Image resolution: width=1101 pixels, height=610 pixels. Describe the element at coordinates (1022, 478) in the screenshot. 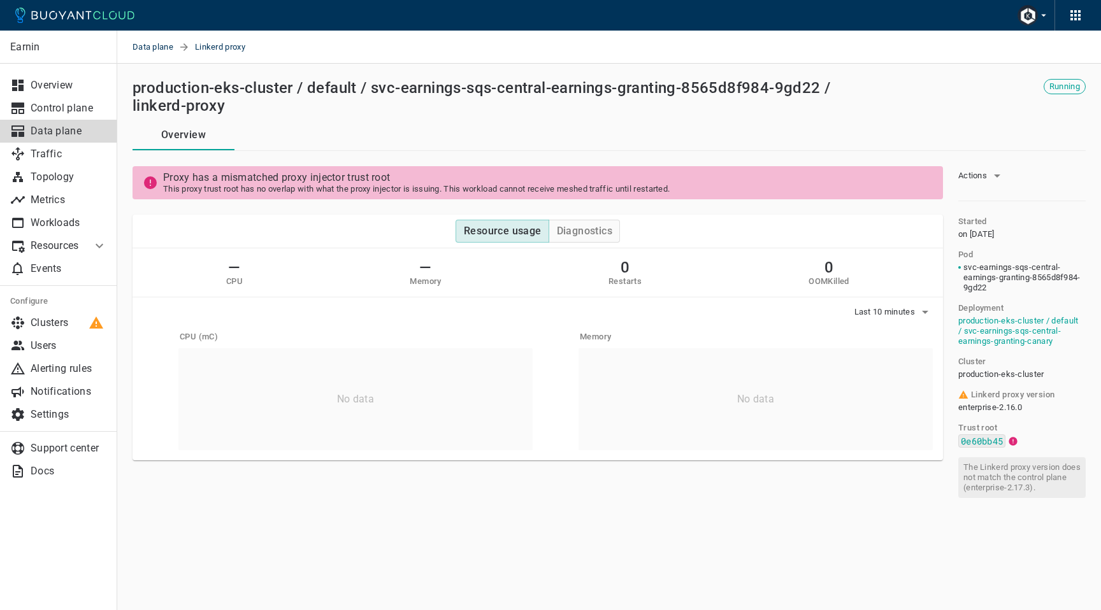

I see `span: The Linkerd proxy version does not match the control plane (enterprise-2.17.3).` at that location.